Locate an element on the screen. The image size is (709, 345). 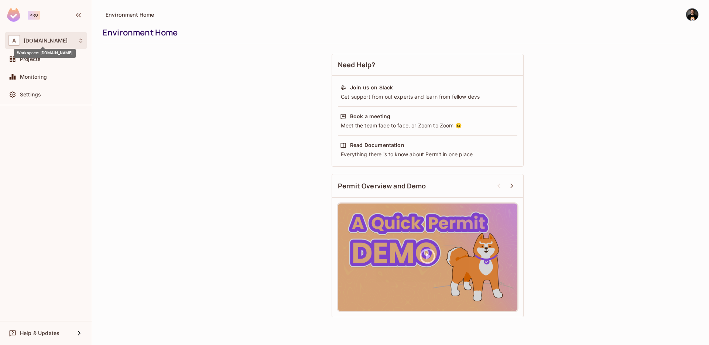
span: Projects is located at coordinates (30, 59).